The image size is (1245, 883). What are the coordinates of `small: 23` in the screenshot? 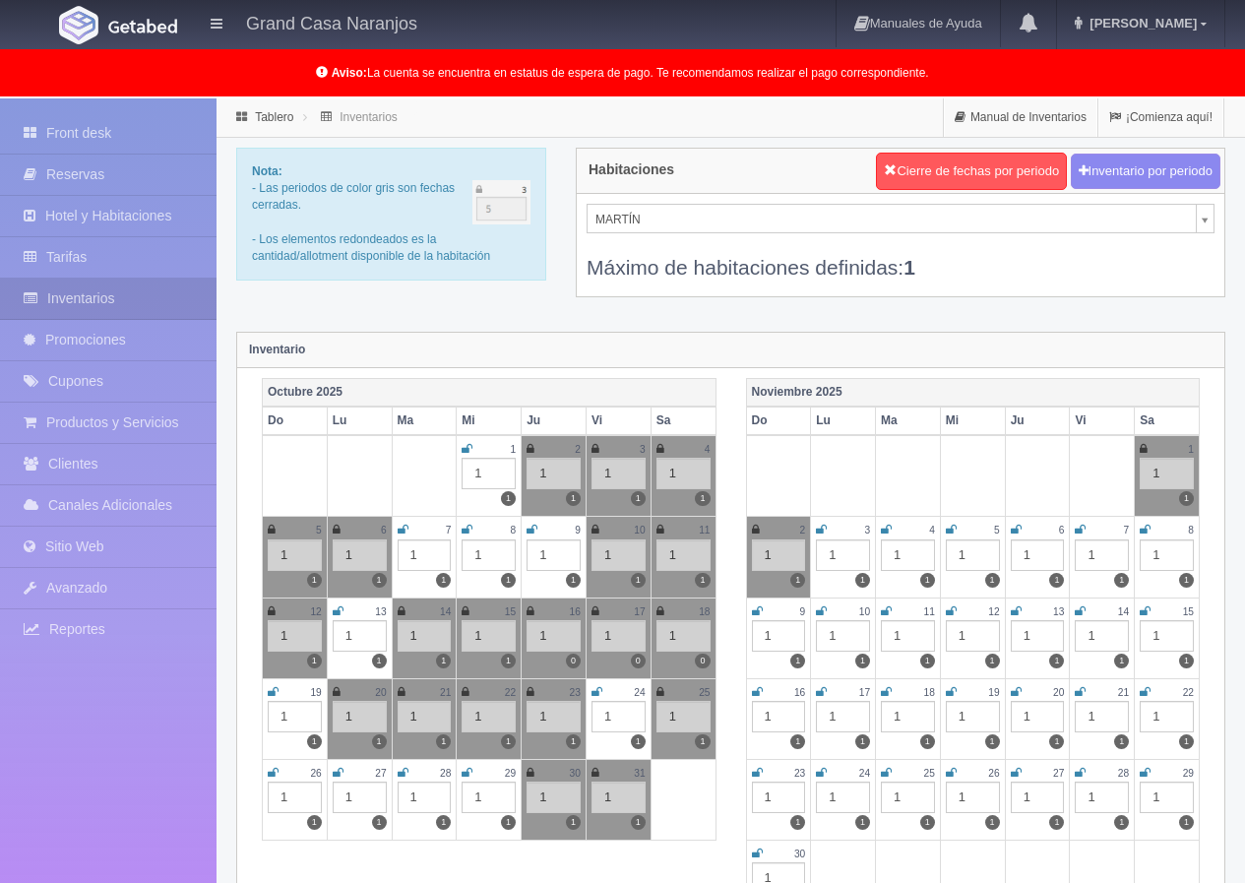 It's located at (799, 773).